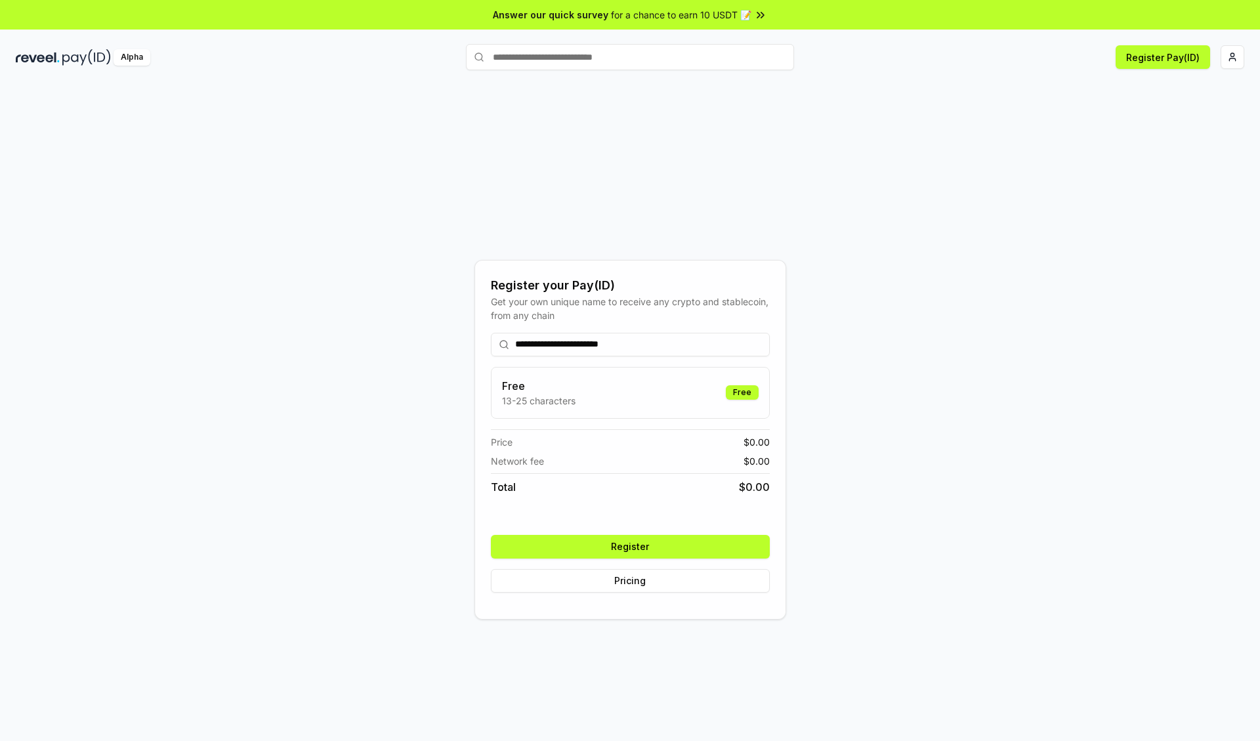 This screenshot has width=1260, height=741. What do you see at coordinates (630, 581) in the screenshot?
I see `button: Pricing` at bounding box center [630, 581].